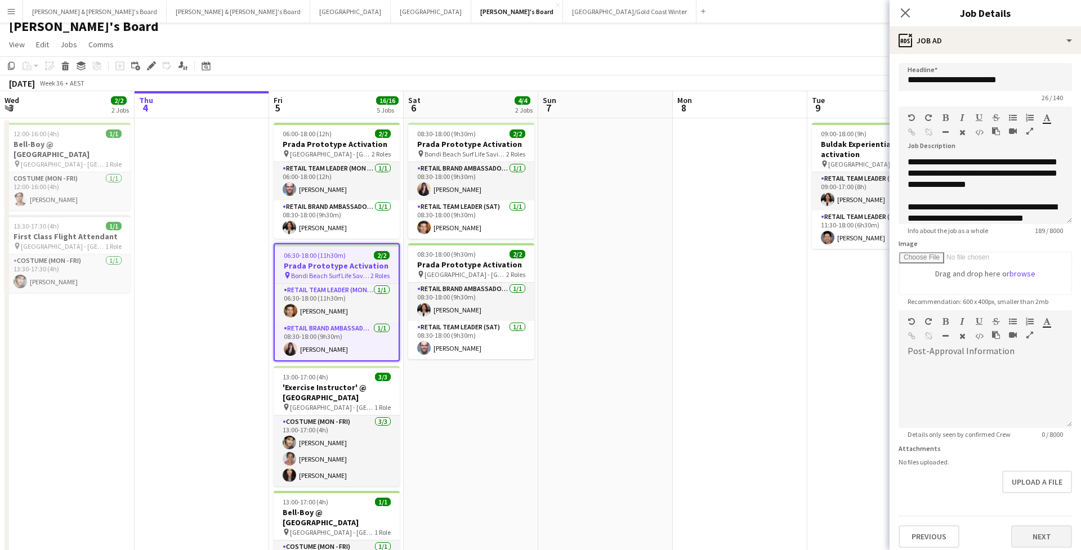 This screenshot has width=1081, height=550. Describe the element at coordinates (388, 100) in the screenshot. I see `span: 16/16` at that location.